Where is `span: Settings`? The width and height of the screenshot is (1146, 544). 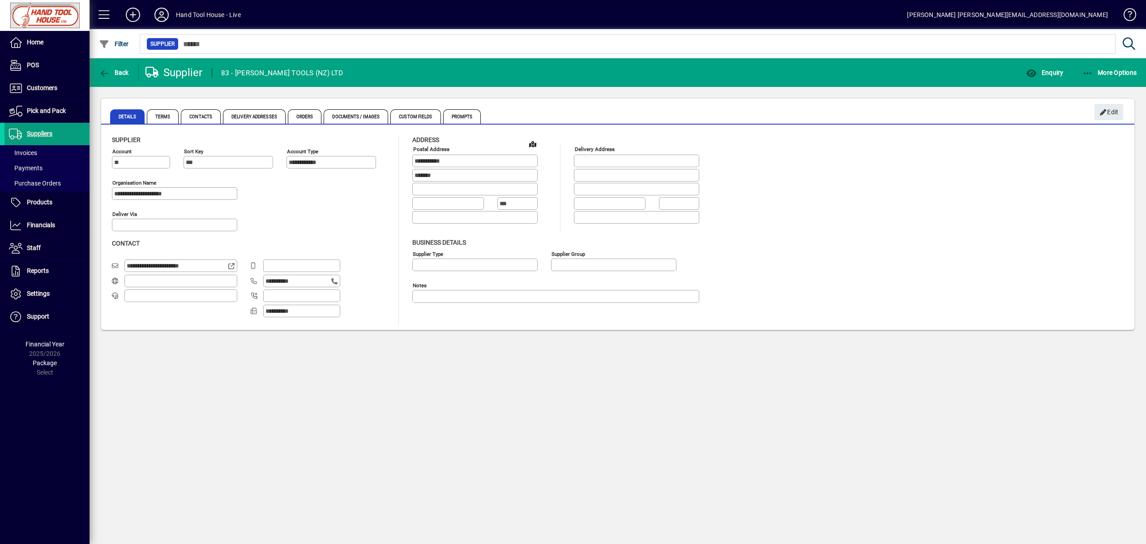
span: Settings is located at coordinates (38, 293).